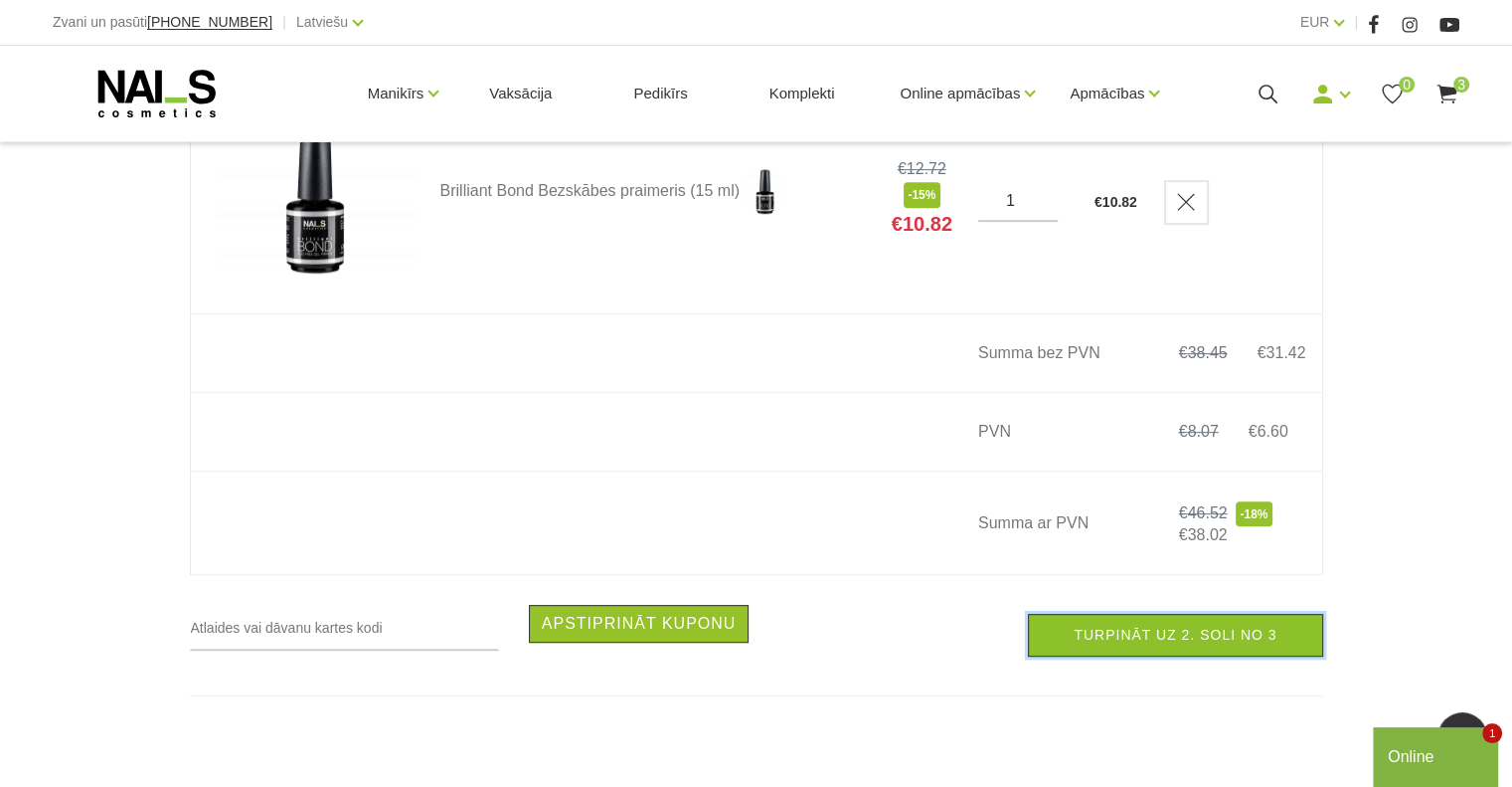 The width and height of the screenshot is (1512, 787). What do you see at coordinates (1208, 534) in the screenshot?
I see `span: 38.02` at bounding box center [1208, 534].